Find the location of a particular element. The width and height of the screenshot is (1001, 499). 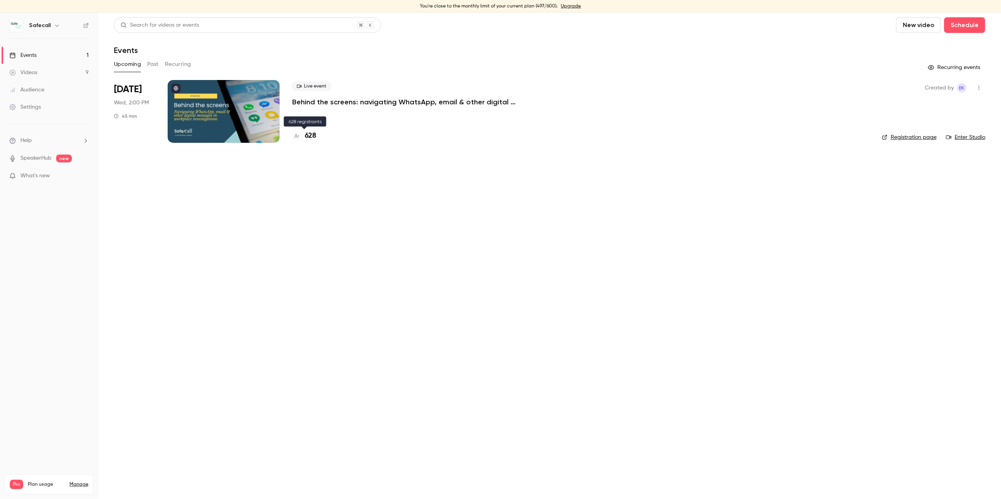

div: Audience is located at coordinates (27, 90).